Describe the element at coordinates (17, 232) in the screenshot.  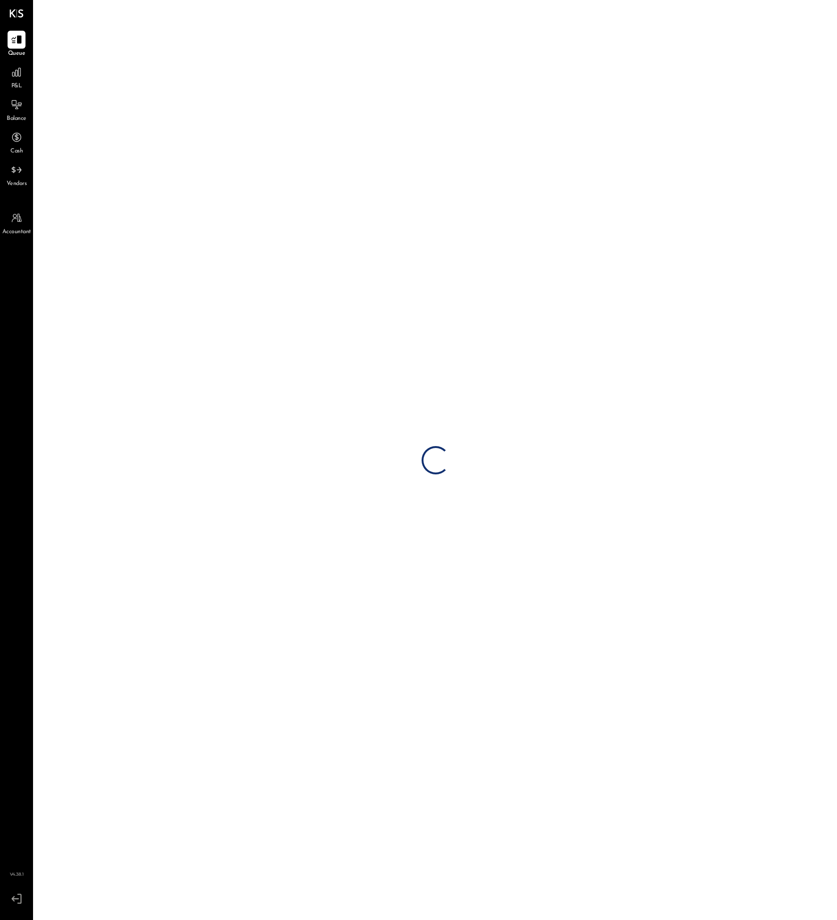
I see `span: Accountant` at that location.